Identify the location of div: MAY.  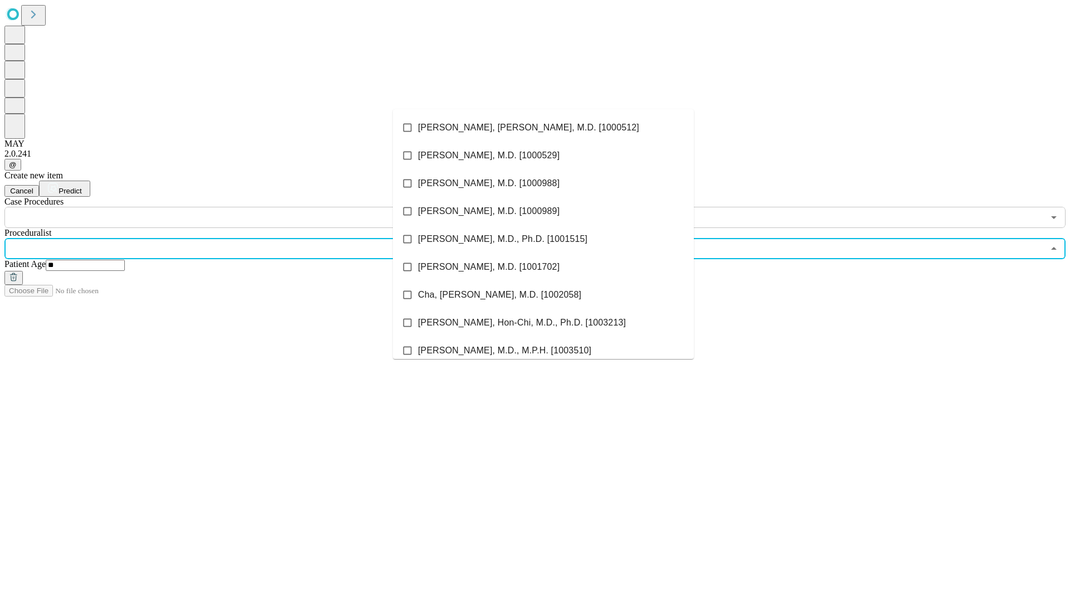
(535, 144).